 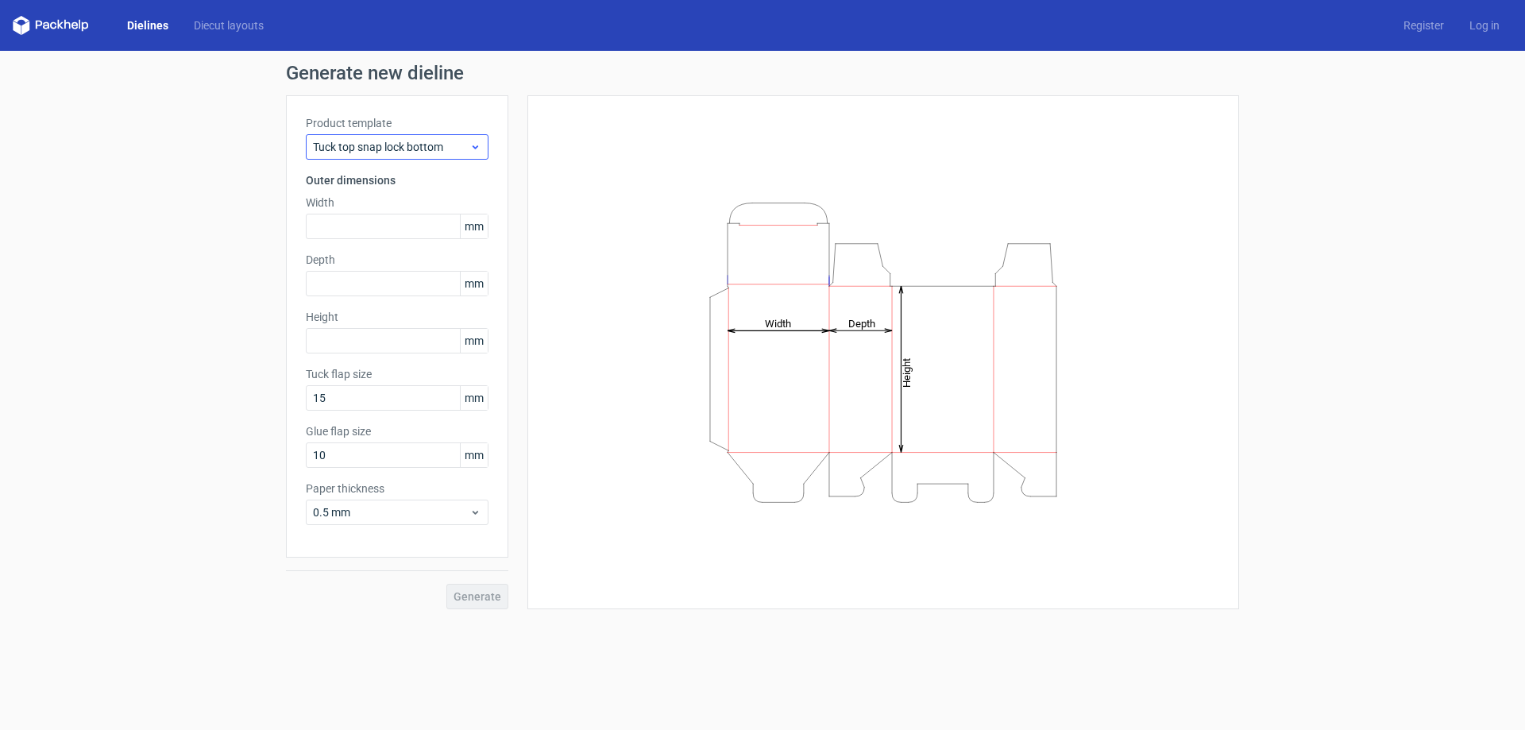 I want to click on tspan: Depth, so click(x=862, y=322).